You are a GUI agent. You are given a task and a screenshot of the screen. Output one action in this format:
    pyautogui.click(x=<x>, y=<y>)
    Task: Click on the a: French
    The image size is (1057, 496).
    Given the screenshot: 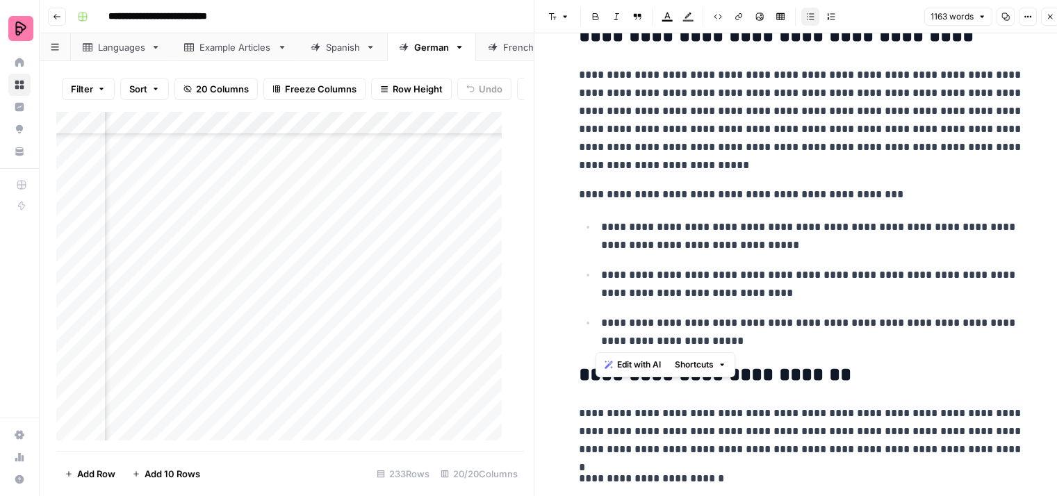 What is the action you would take?
    pyautogui.click(x=518, y=47)
    